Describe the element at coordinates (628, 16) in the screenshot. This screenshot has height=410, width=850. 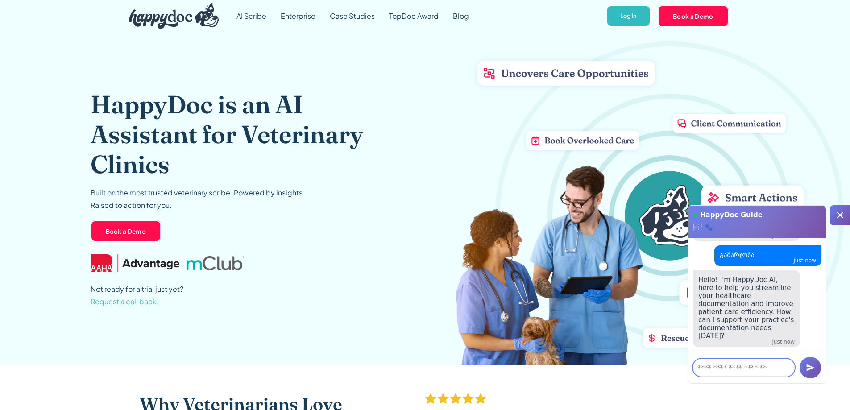
I see `a: Log In` at that location.